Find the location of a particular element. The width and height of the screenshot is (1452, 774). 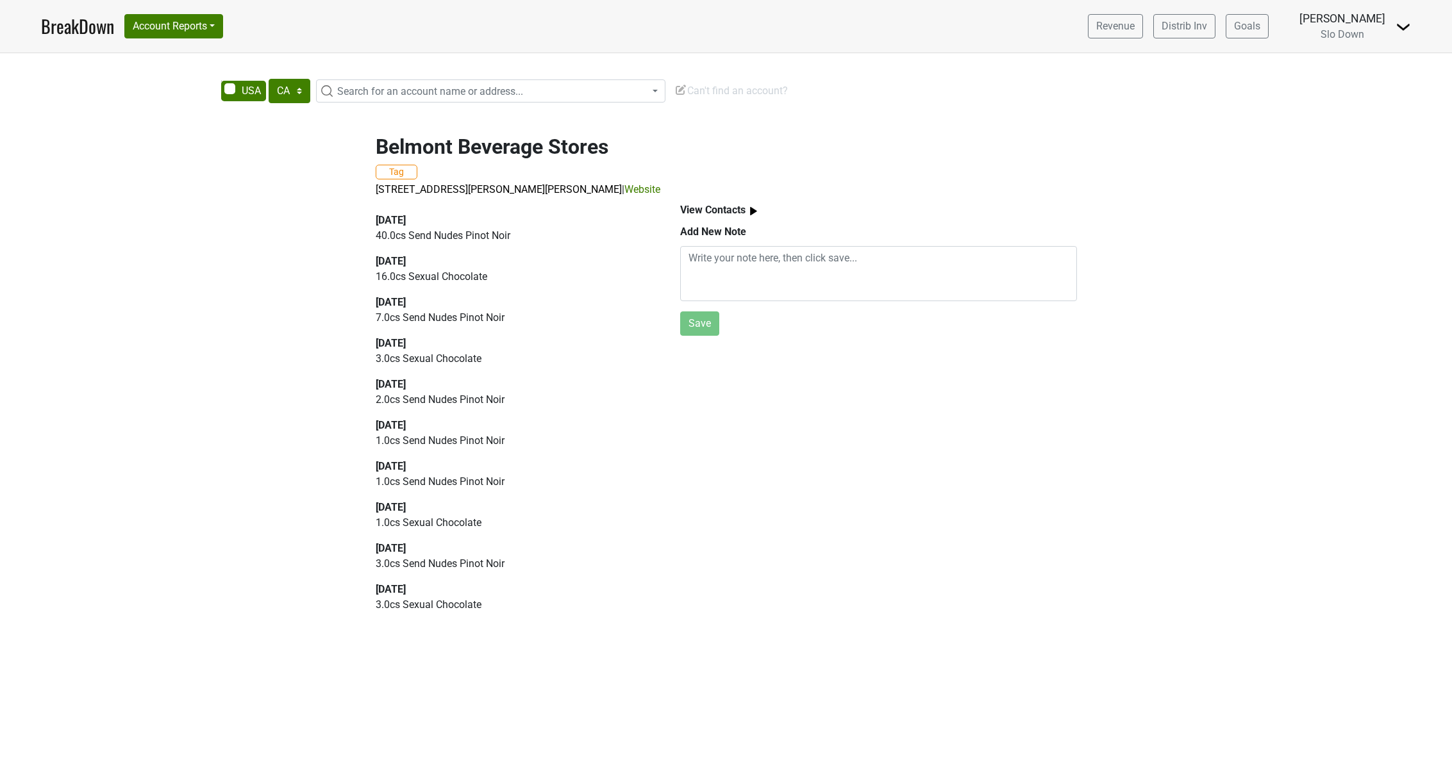

a: BreakDown is located at coordinates (78, 26).